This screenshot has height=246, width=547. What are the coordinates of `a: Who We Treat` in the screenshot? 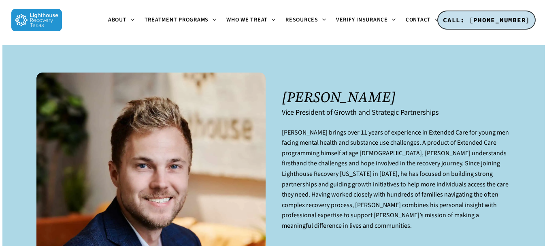 It's located at (251, 20).